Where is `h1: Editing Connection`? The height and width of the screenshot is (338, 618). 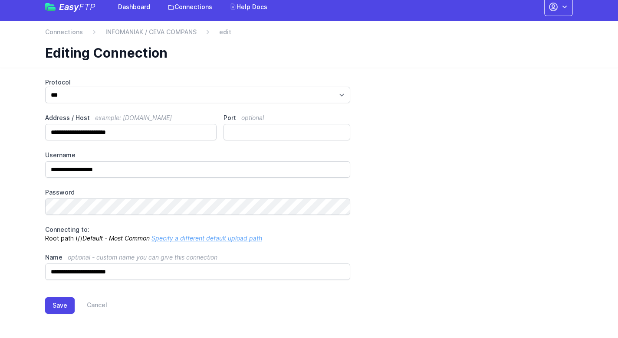 h1: Editing Connection is located at coordinates (305, 53).